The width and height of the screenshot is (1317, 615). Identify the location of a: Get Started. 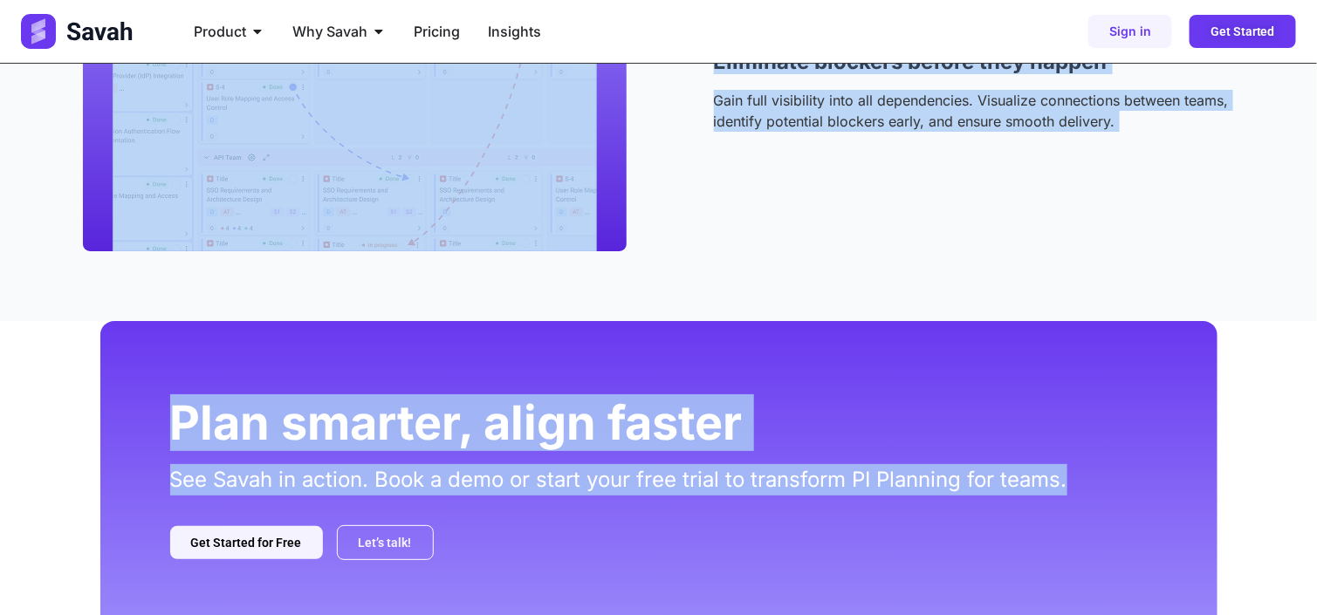
(1242, 31).